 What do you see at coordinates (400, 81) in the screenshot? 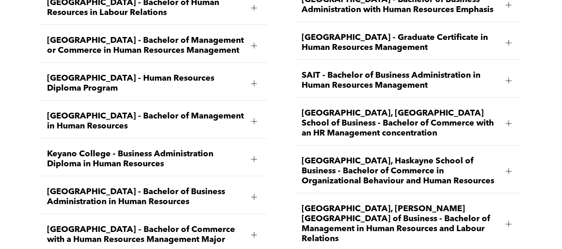
I see `span: SAIT - Bachelor of Business Administration in Human Resources Management` at bounding box center [400, 81].